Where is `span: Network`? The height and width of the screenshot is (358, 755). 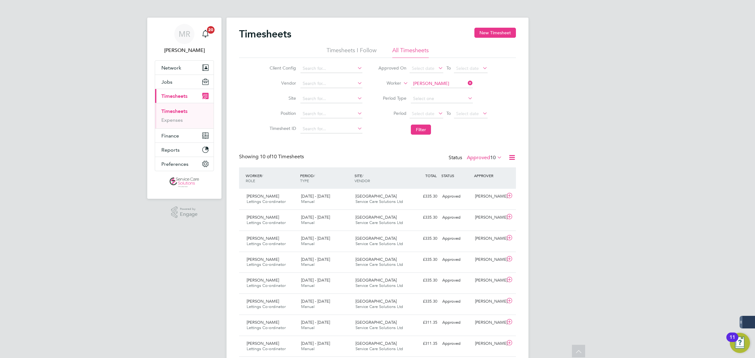
span: Network is located at coordinates (171, 68).